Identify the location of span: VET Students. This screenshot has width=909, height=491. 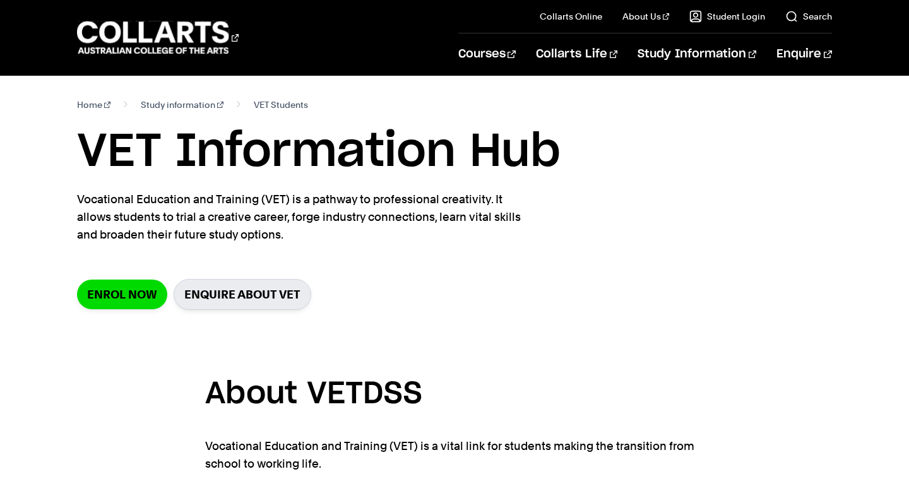
(281, 105).